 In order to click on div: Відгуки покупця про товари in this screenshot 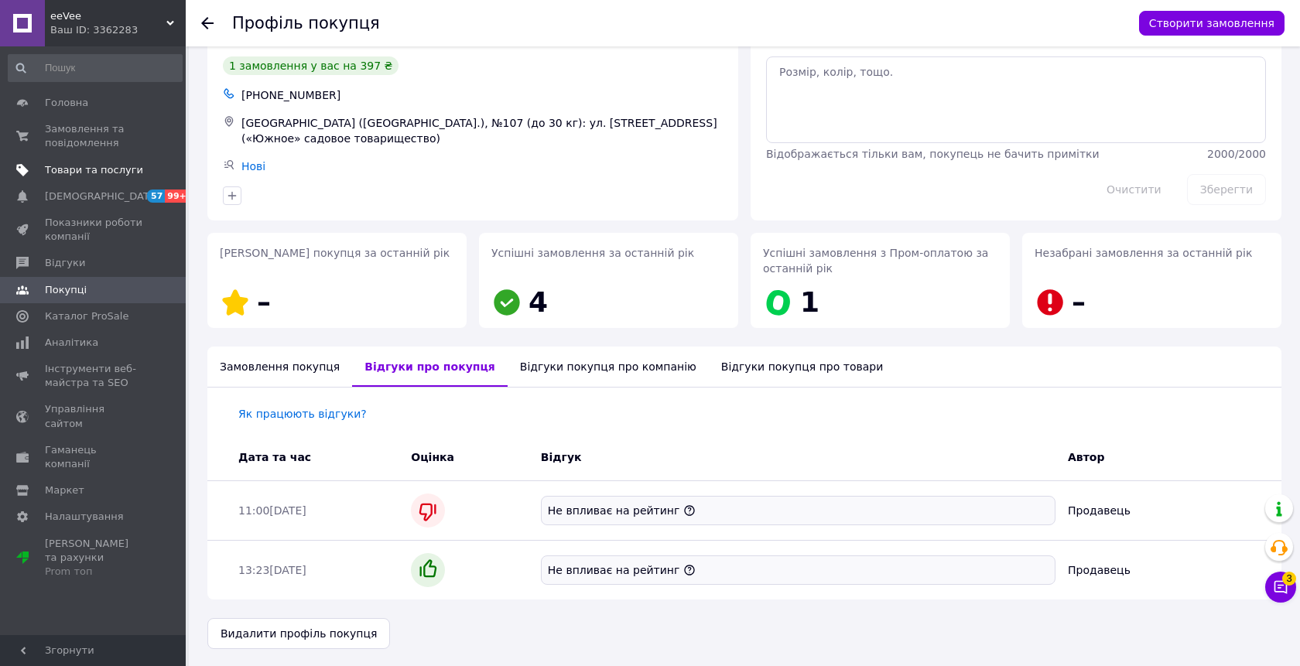, I will do `click(801, 367)`.